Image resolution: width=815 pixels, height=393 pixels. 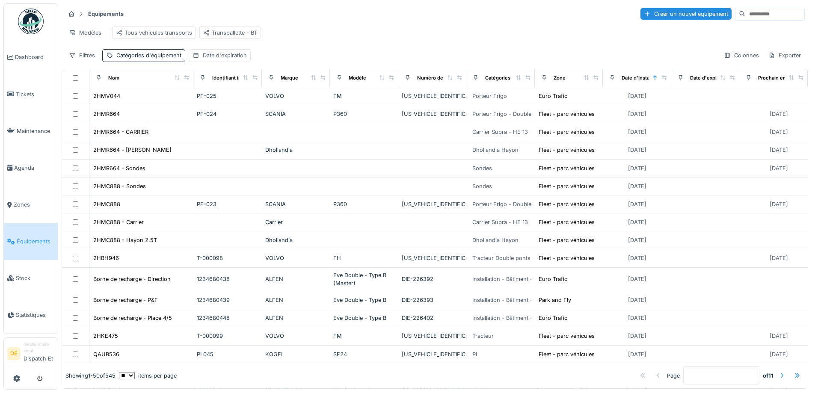 I want to click on div: 2HMC888 - Hayon 2.5T, so click(x=125, y=240).